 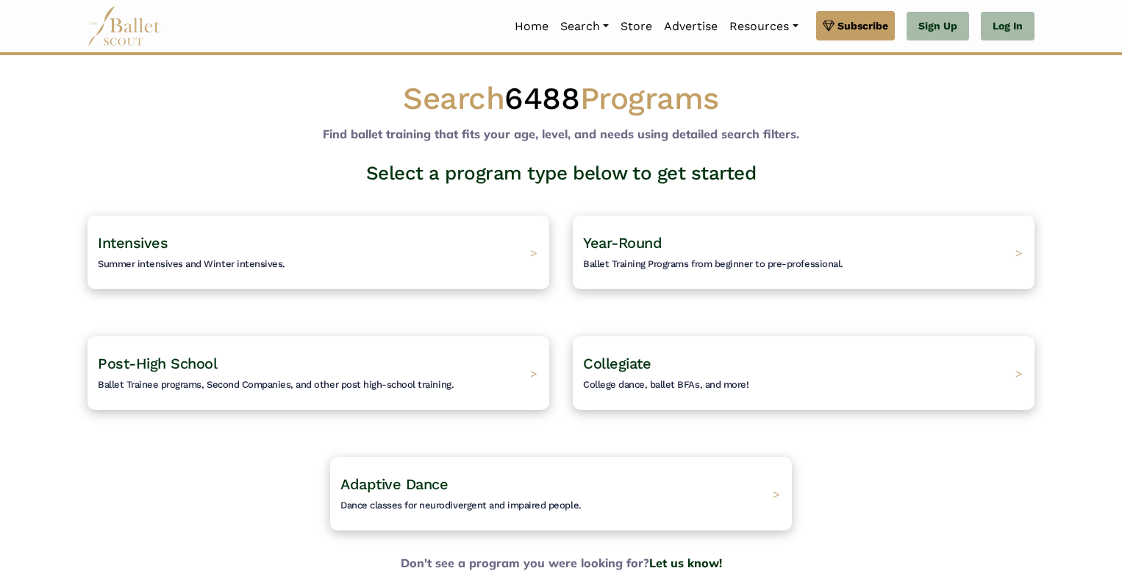 I want to click on span: Dance classes for neurodivergent and impaired people., so click(x=461, y=504).